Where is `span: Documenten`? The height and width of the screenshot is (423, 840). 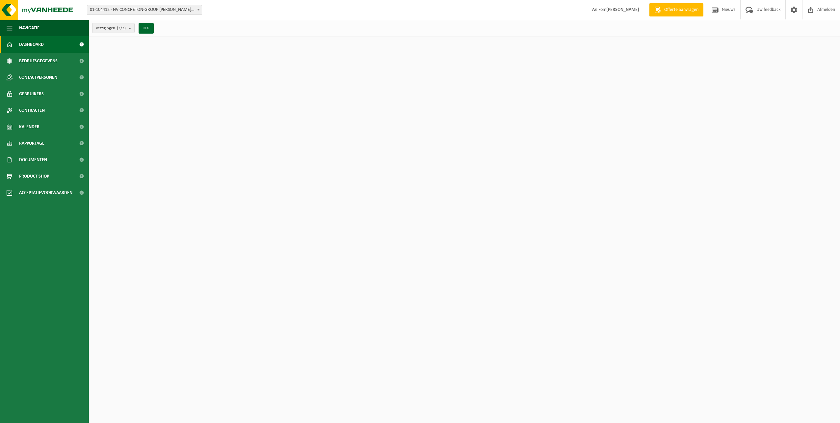 span: Documenten is located at coordinates (33, 160).